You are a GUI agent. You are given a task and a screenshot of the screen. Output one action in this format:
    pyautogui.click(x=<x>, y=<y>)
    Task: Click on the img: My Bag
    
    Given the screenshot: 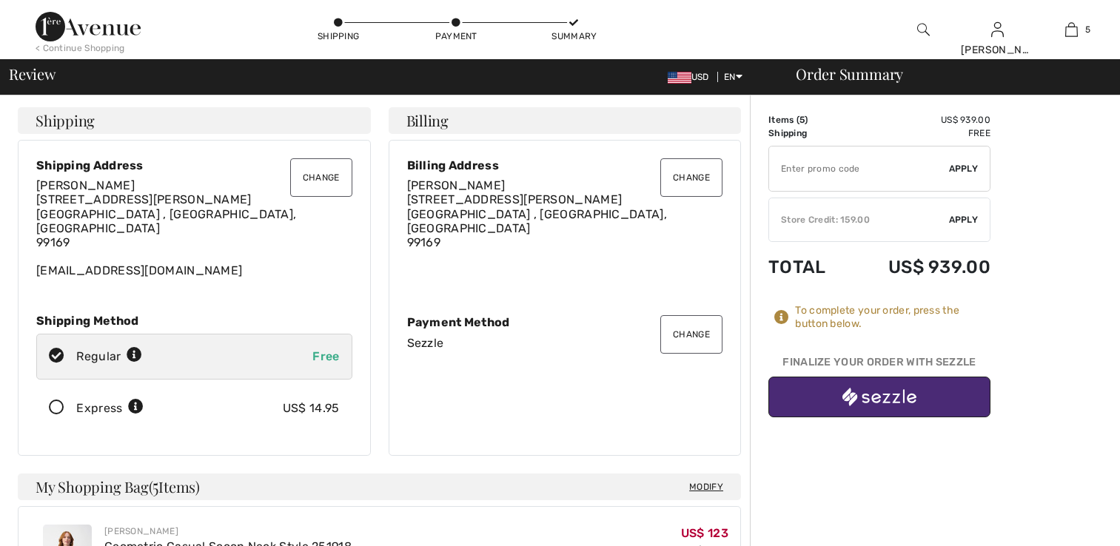 What is the action you would take?
    pyautogui.click(x=1071, y=30)
    